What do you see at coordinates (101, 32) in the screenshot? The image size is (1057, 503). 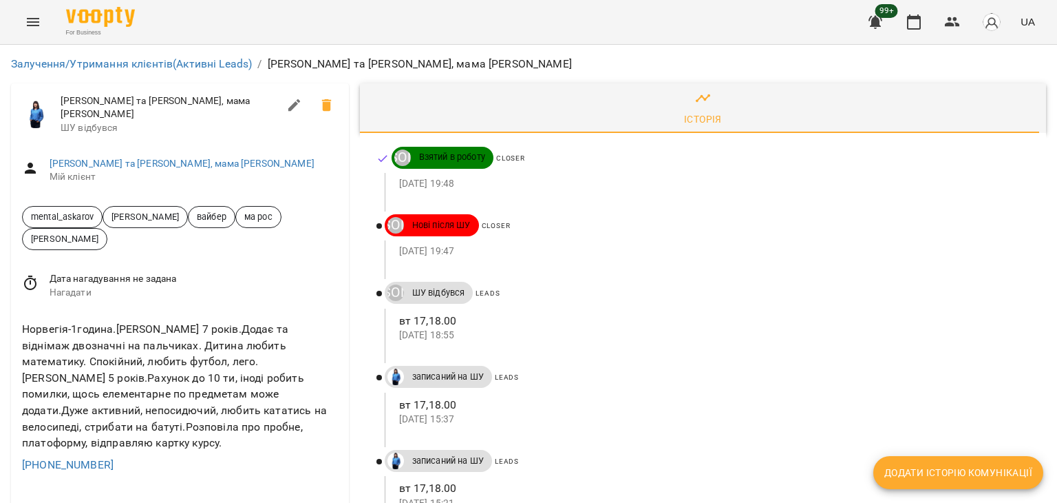 I see `span: For Business` at bounding box center [101, 32].